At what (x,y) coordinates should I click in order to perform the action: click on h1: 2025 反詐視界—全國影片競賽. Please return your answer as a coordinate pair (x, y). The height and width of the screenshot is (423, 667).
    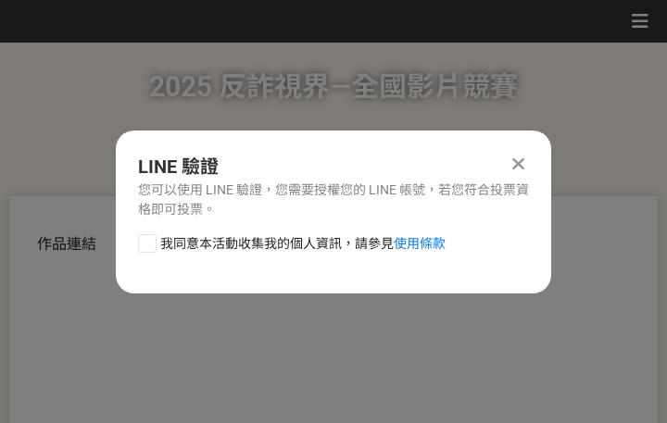
    Looking at the image, I should click on (333, 87).